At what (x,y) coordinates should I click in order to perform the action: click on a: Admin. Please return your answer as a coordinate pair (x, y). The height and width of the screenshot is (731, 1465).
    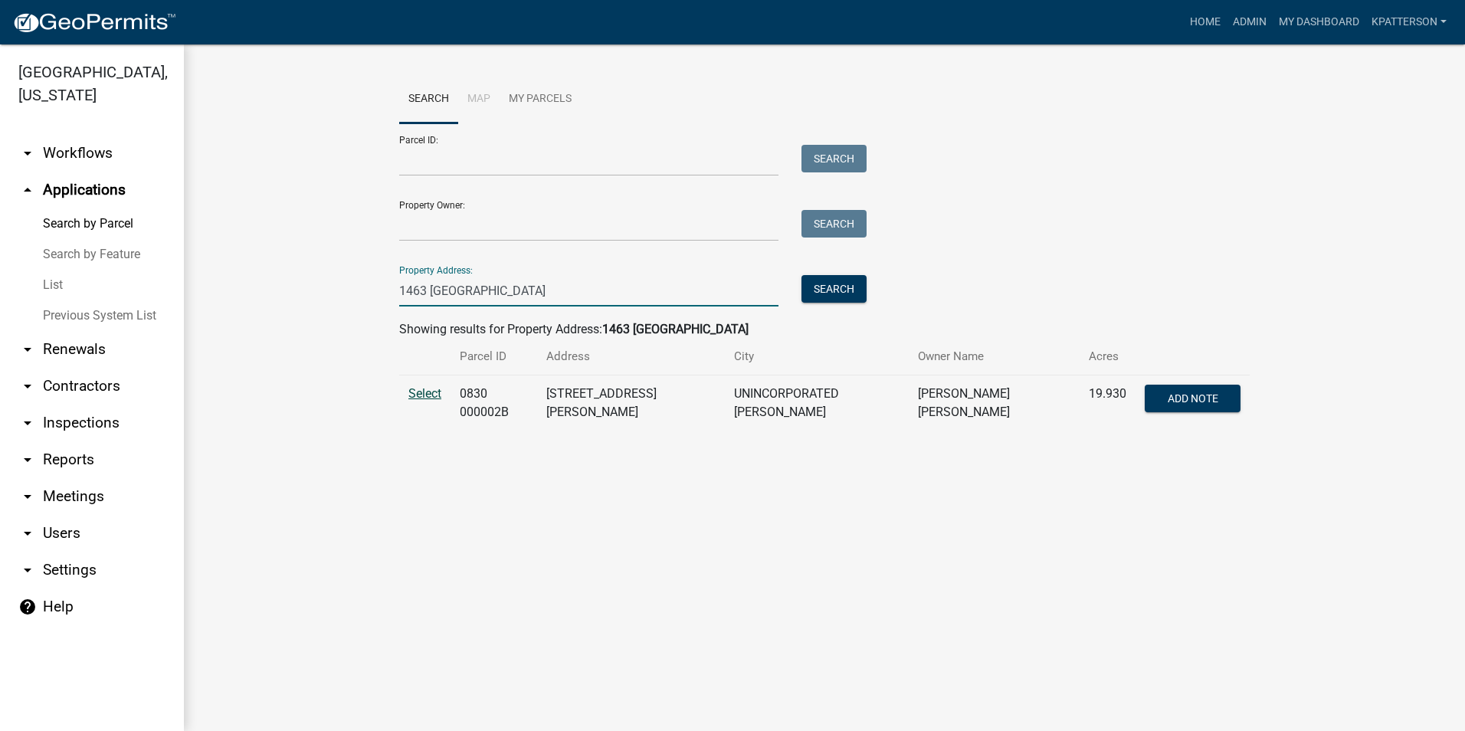
    Looking at the image, I should click on (1250, 22).